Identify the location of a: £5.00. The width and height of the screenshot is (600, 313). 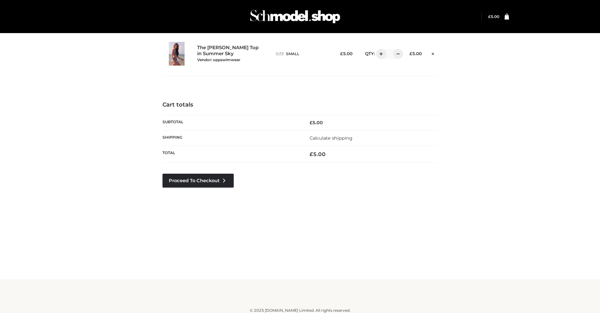
(493, 16).